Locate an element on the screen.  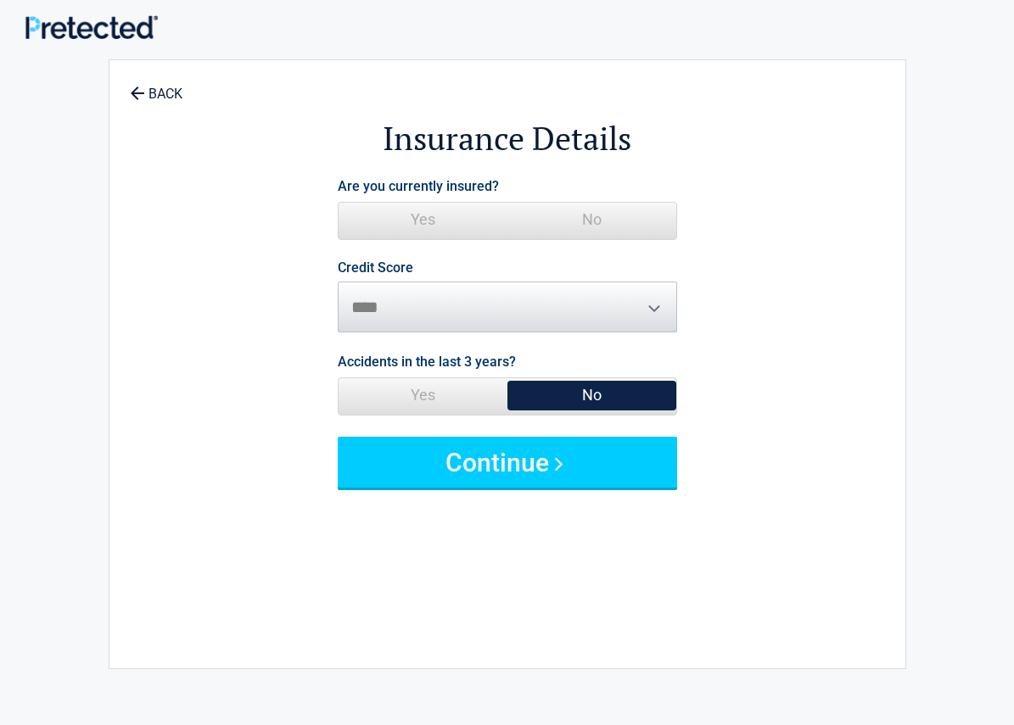
button: Continue is located at coordinates (507, 462).